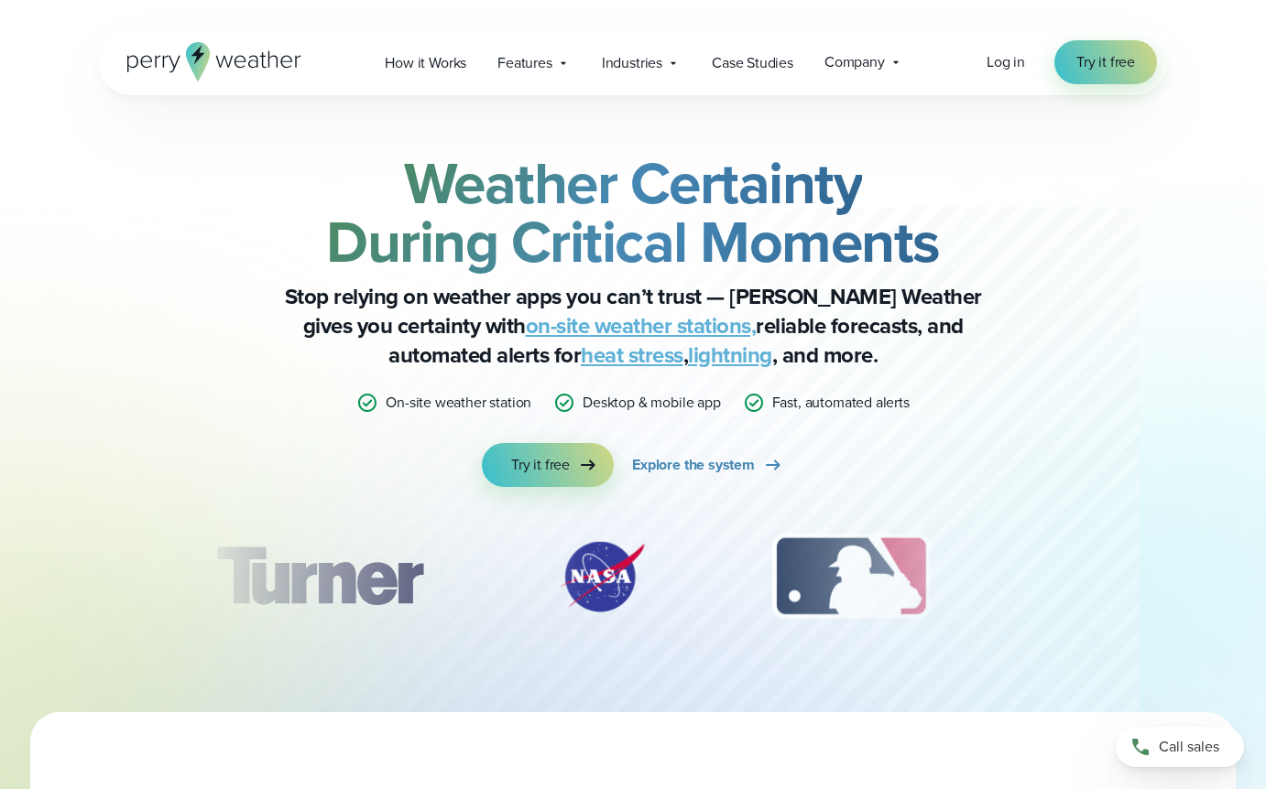  What do you see at coordinates (1180, 747) in the screenshot?
I see `a: Call sales` at bounding box center [1180, 747].